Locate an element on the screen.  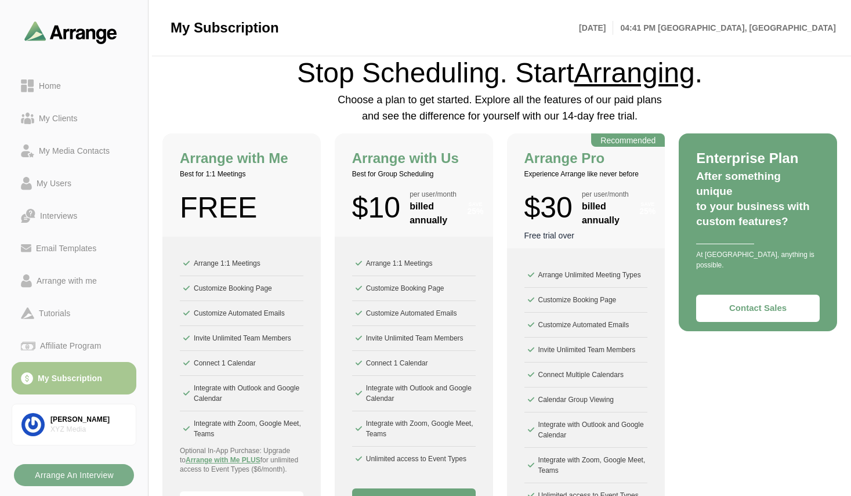
p: Choose a plan to get started. Explore all the features of our paid plans and see the difference f... is located at coordinates (500, 108).